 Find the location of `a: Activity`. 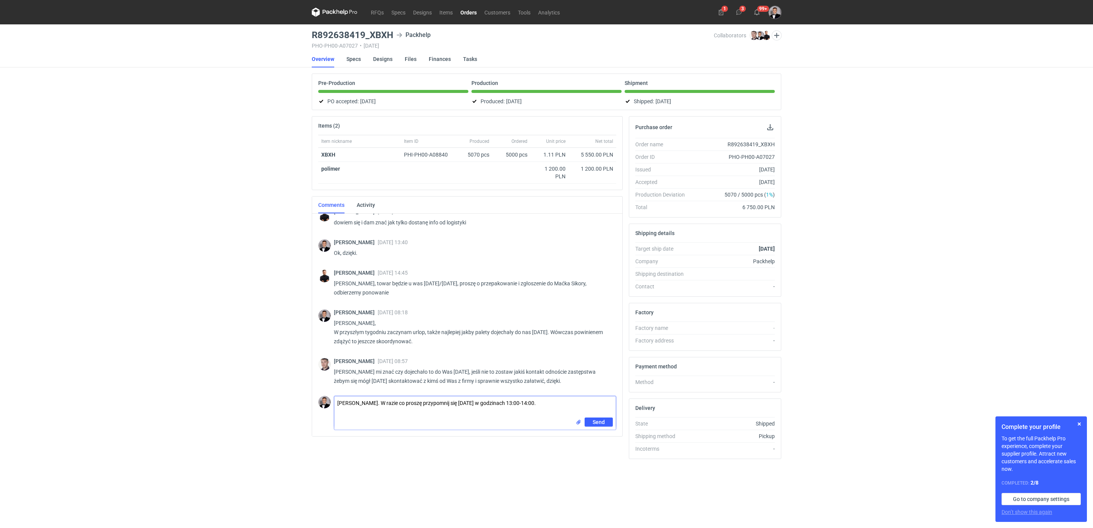

a: Activity is located at coordinates (366, 205).